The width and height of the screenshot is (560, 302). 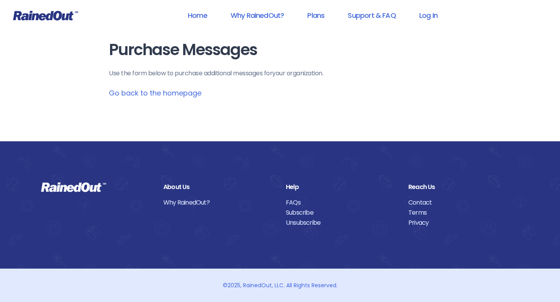 I want to click on div: About Us, so click(x=218, y=187).